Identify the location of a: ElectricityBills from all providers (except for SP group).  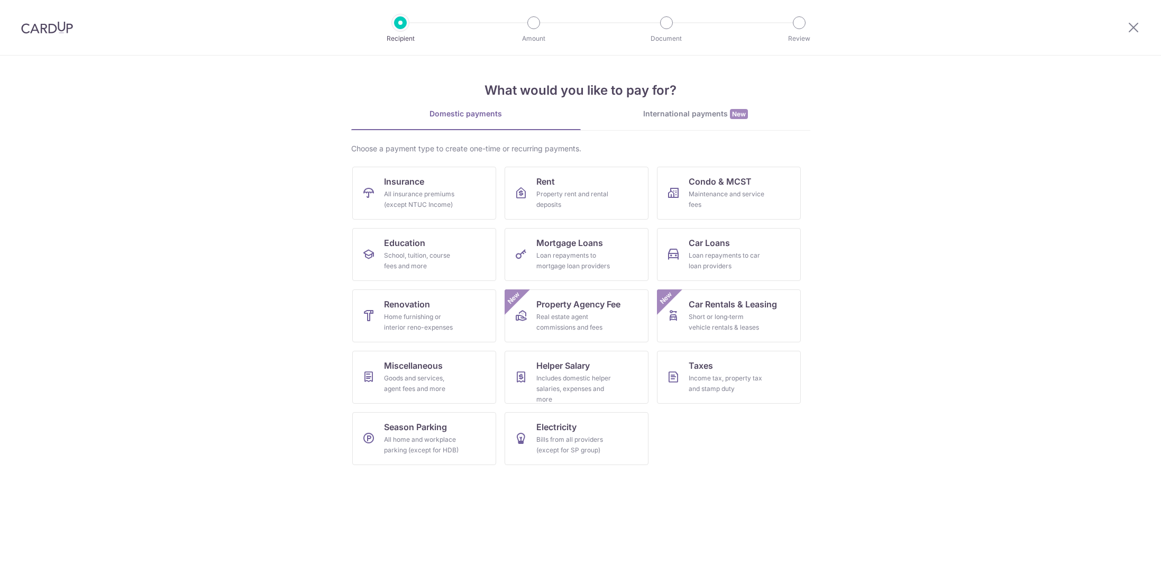
(576, 438).